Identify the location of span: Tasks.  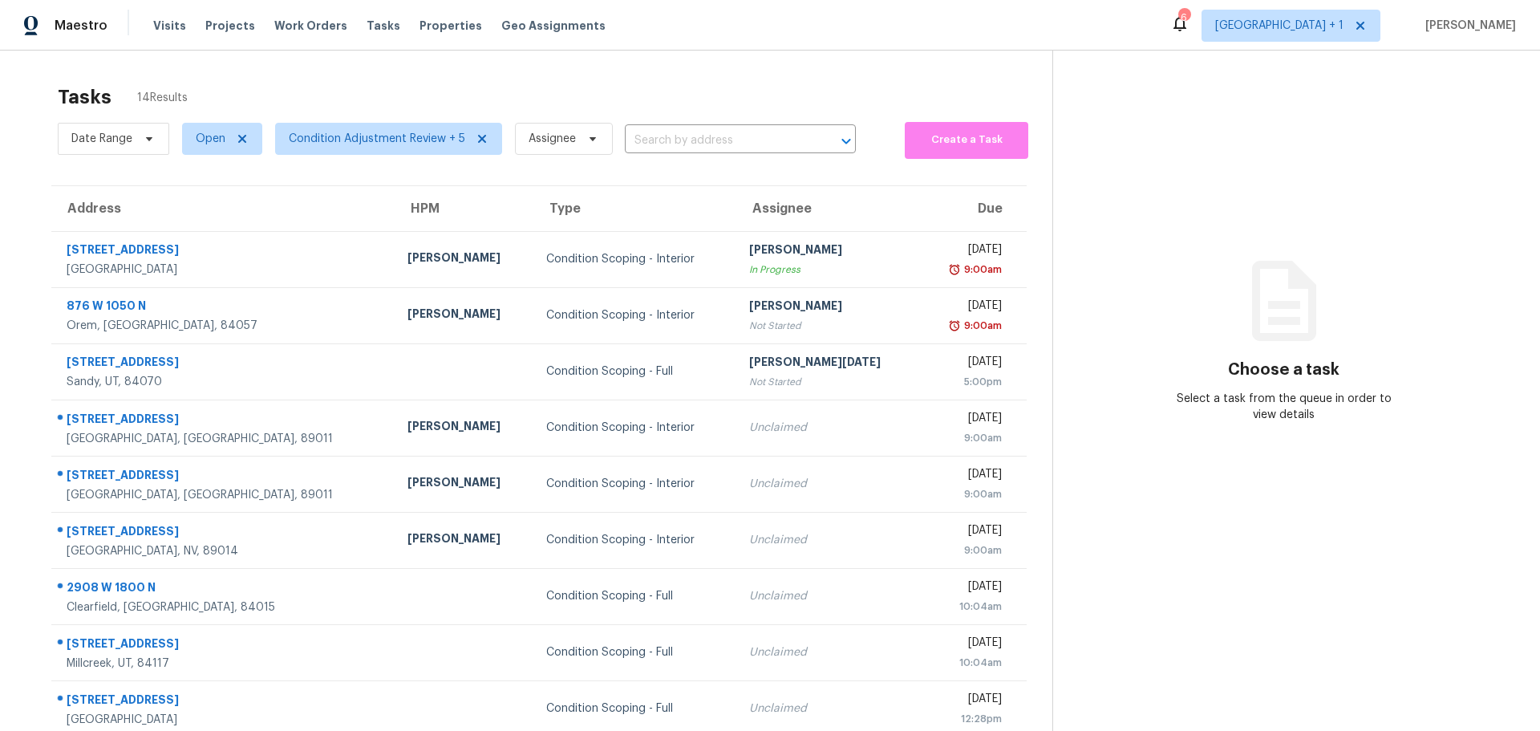
(383, 26).